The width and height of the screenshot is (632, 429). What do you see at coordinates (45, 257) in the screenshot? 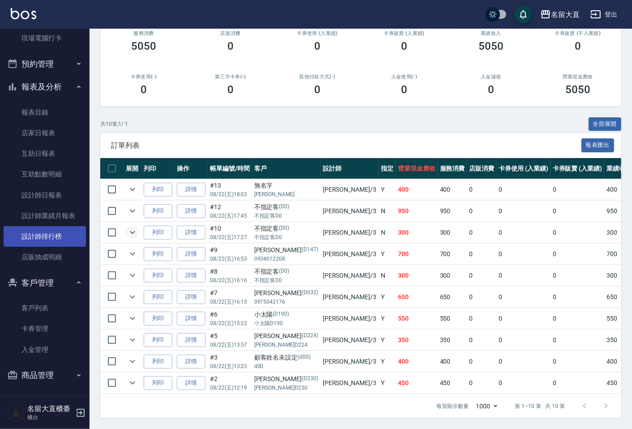
I see `a: 店販抽成明細` at bounding box center [45, 257].